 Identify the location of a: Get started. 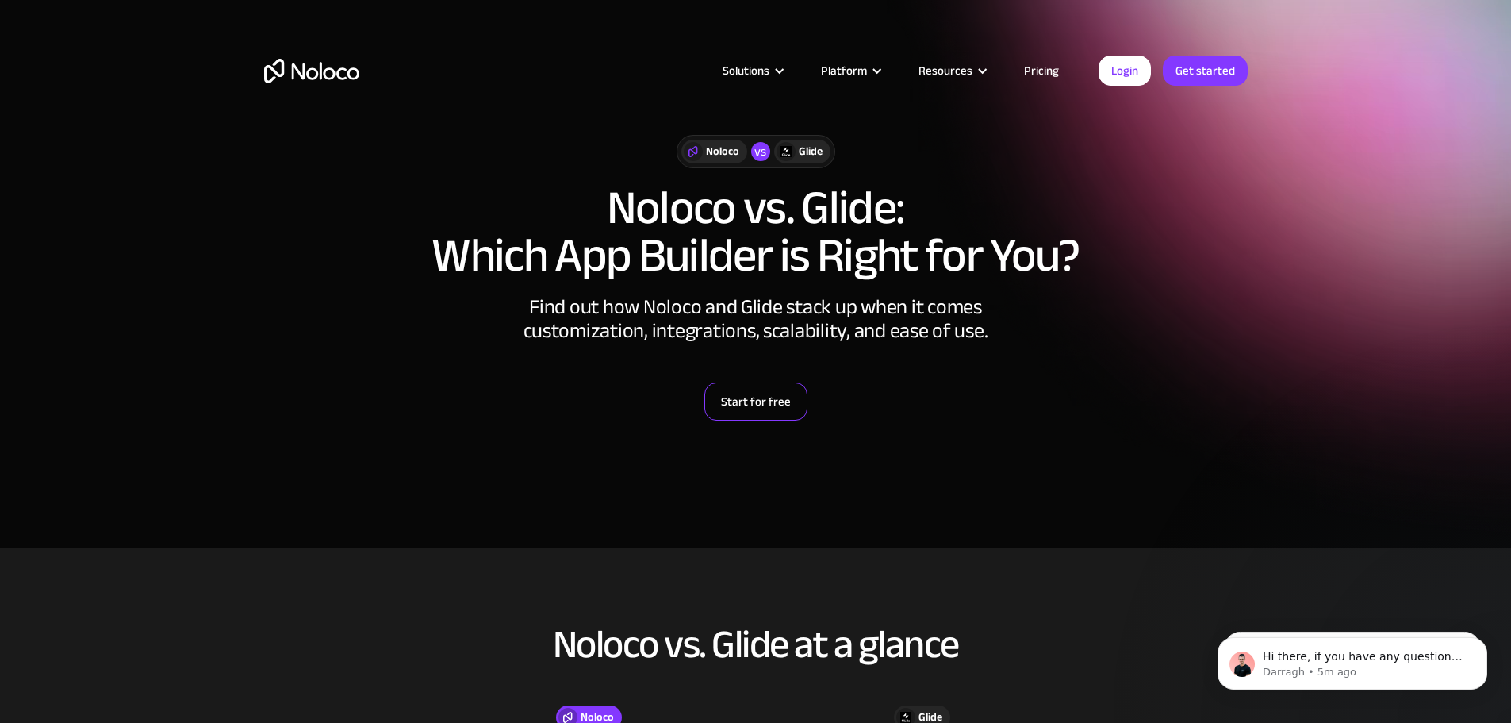
(1205, 71).